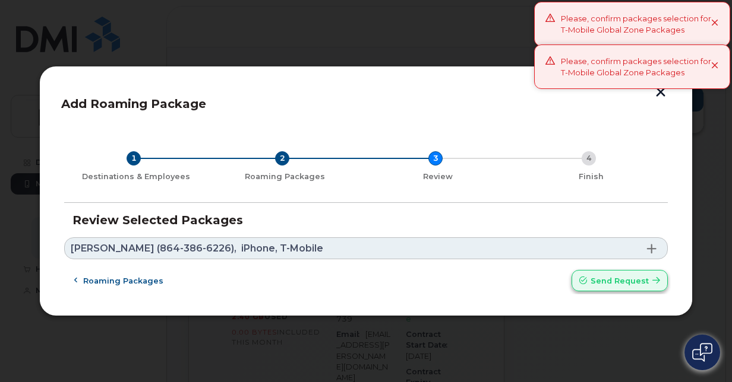  What do you see at coordinates (366, 220) in the screenshot?
I see `h3: Review Selected Packages` at bounding box center [366, 220].